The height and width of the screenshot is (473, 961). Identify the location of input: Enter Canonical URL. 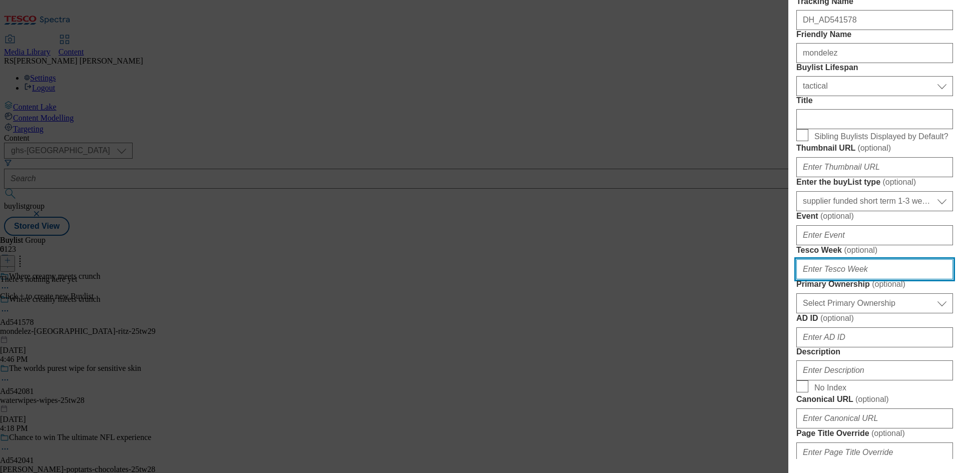
(875, 419).